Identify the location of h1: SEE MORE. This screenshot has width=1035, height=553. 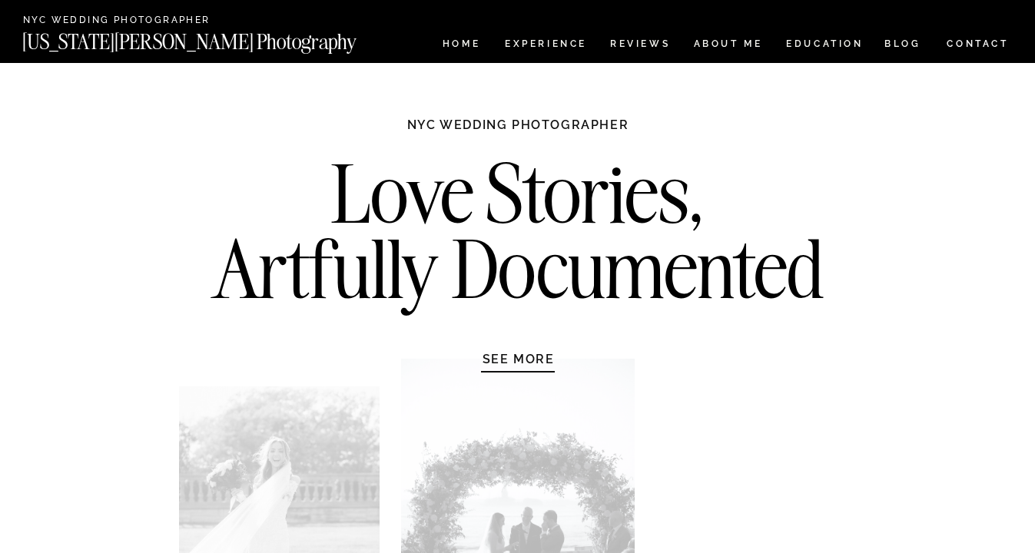
(519, 359).